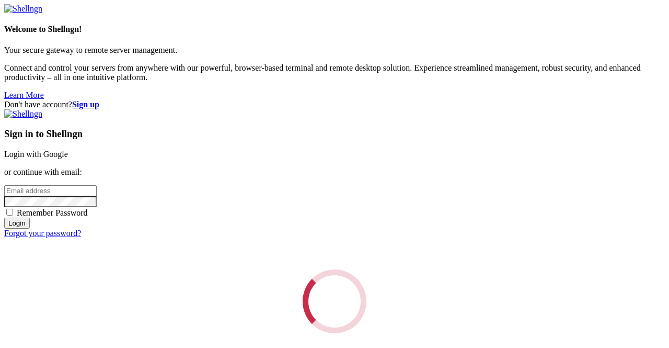  I want to click on div: Loading..., so click(335, 301).